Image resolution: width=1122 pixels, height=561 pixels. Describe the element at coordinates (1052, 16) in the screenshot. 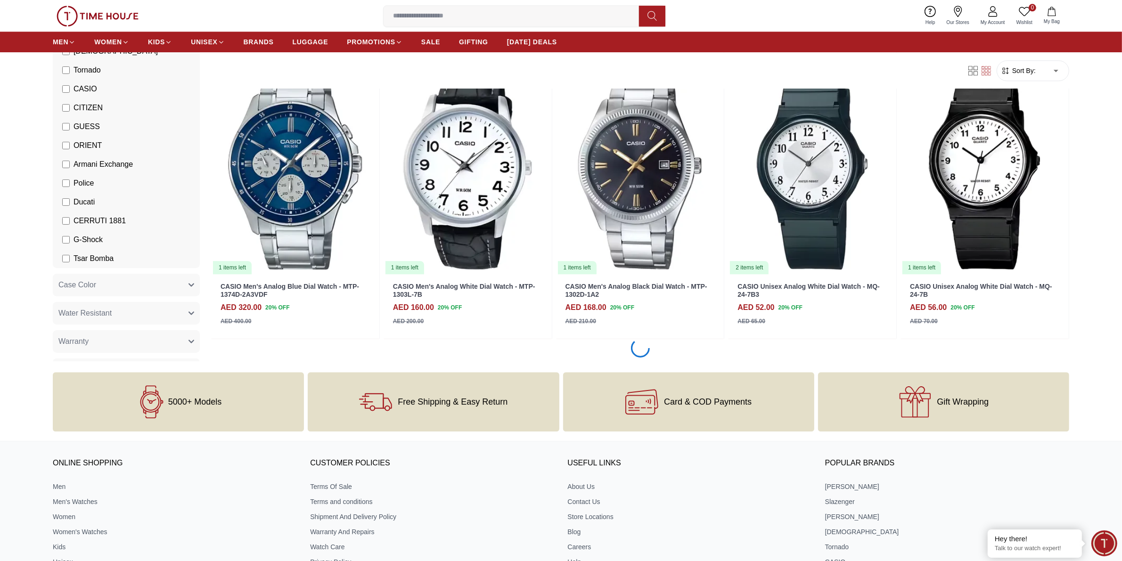

I see `button: My Bag` at that location.